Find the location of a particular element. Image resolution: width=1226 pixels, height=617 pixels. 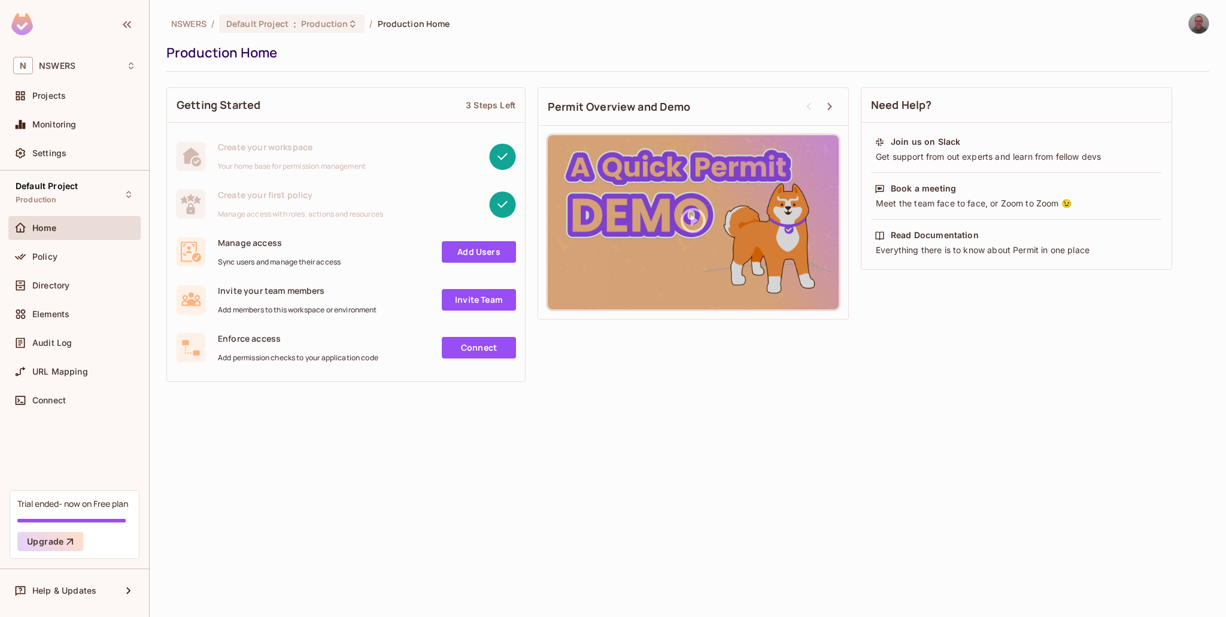

div: Read Documentation is located at coordinates (935, 235).